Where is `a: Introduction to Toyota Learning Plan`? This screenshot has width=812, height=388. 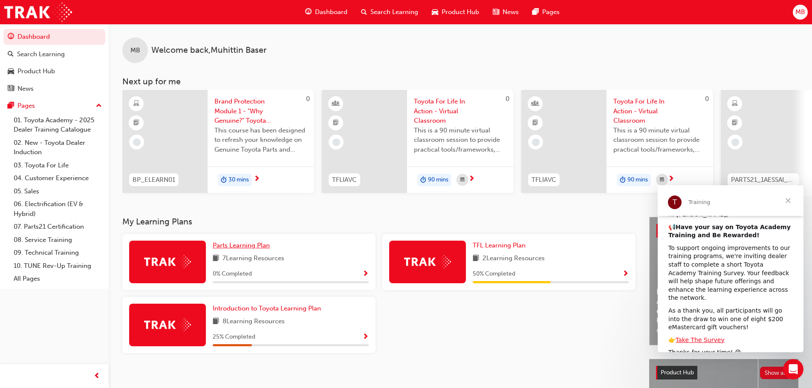 a: Introduction to Toyota Learning Plan is located at coordinates (269, 309).